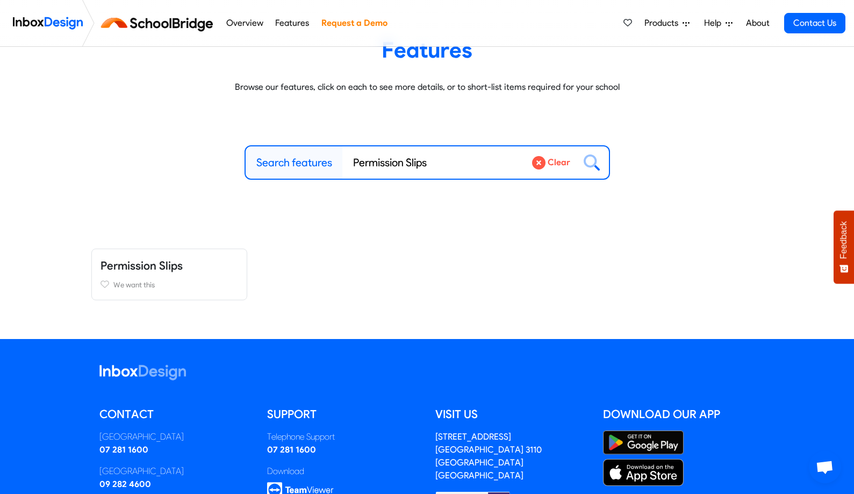 This screenshot has width=854, height=494. Describe the element at coordinates (663, 23) in the screenshot. I see `span: Products` at that location.